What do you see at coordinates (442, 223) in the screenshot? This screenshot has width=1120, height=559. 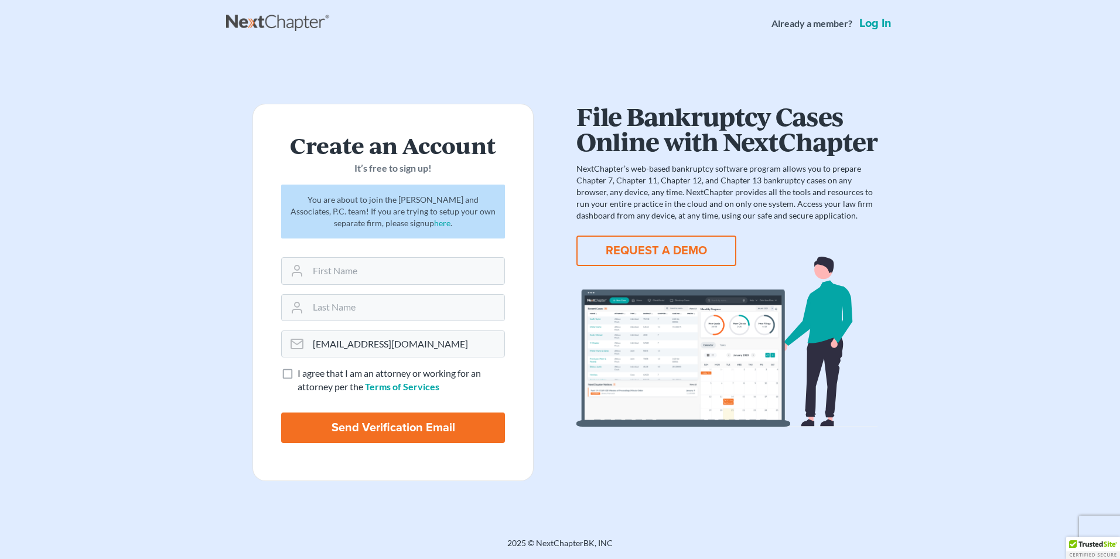 I see `a: here` at bounding box center [442, 223].